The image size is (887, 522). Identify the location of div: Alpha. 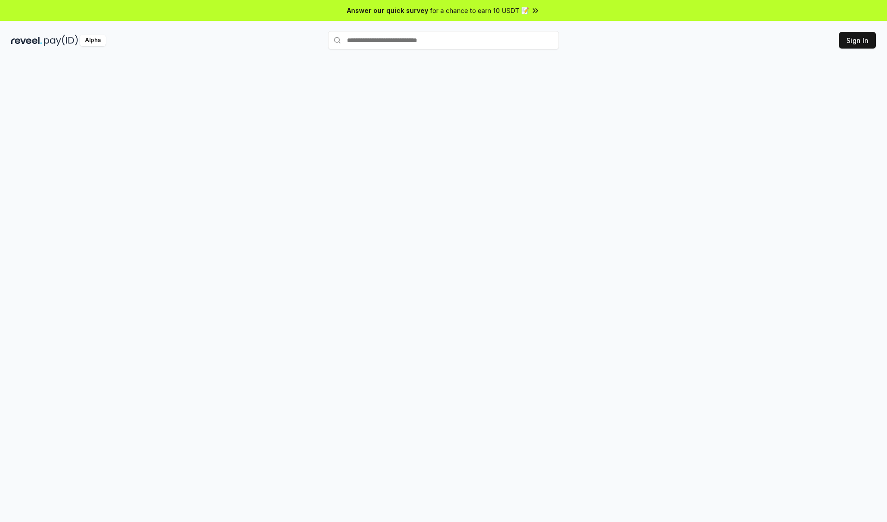
(93, 40).